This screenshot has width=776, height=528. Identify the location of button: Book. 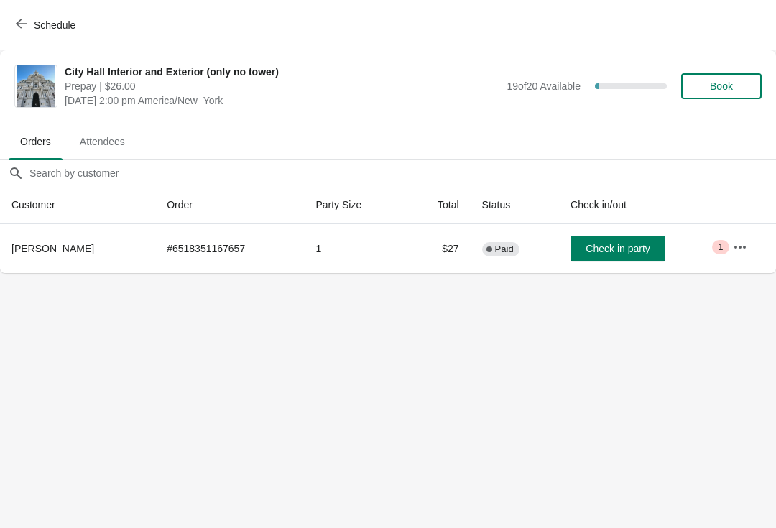
(721, 86).